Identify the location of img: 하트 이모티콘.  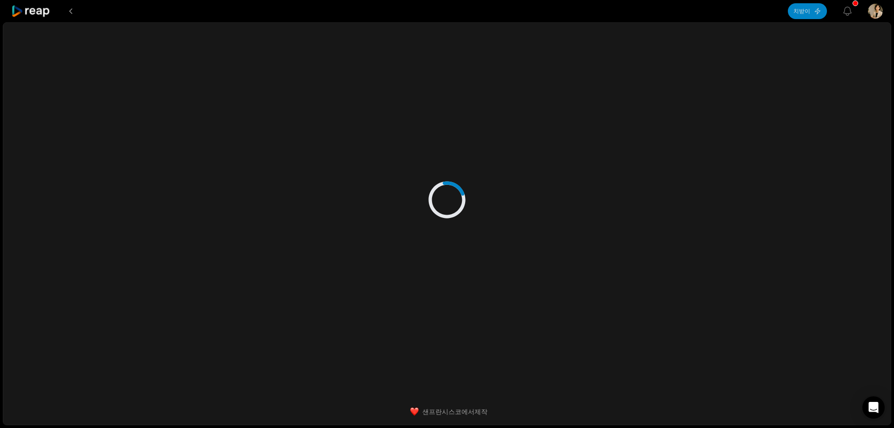
(415, 412).